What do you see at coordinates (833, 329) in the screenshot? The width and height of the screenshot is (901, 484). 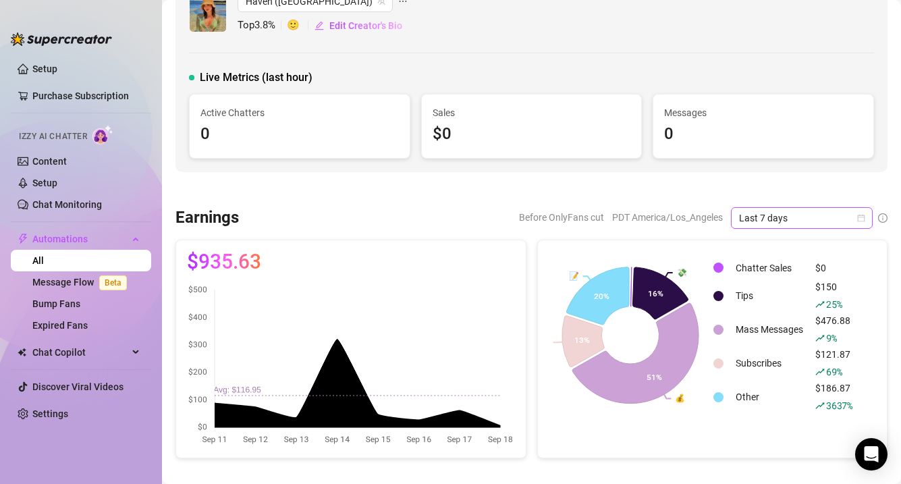 I see `div: $476.88` at bounding box center [833, 329].